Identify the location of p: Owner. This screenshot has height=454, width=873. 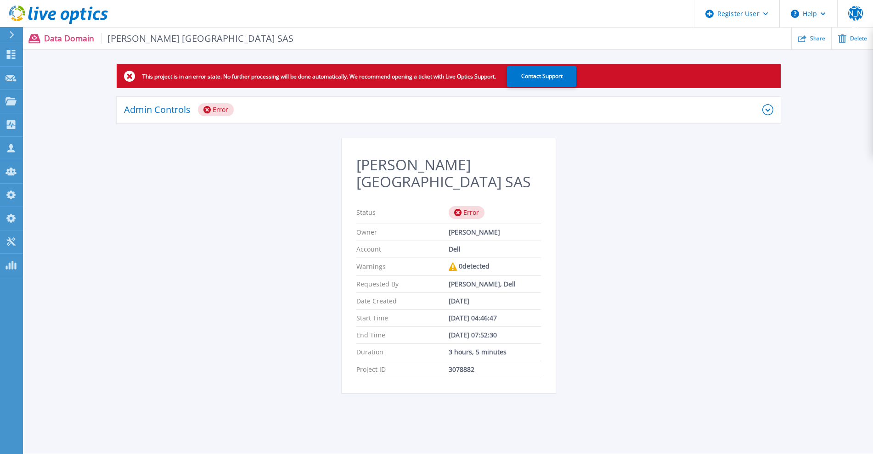
(402, 232).